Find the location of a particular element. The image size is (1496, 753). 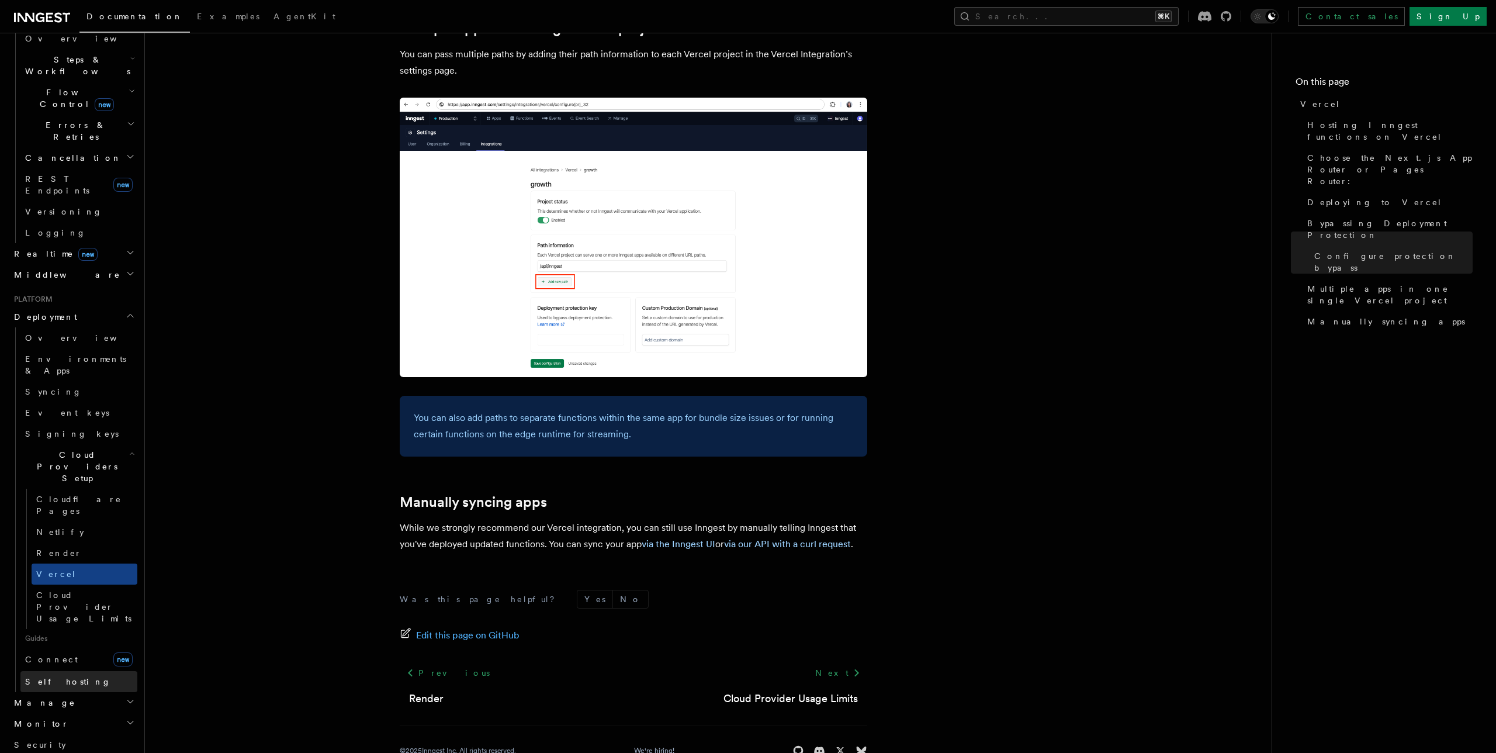

span: Examples is located at coordinates (228, 16).